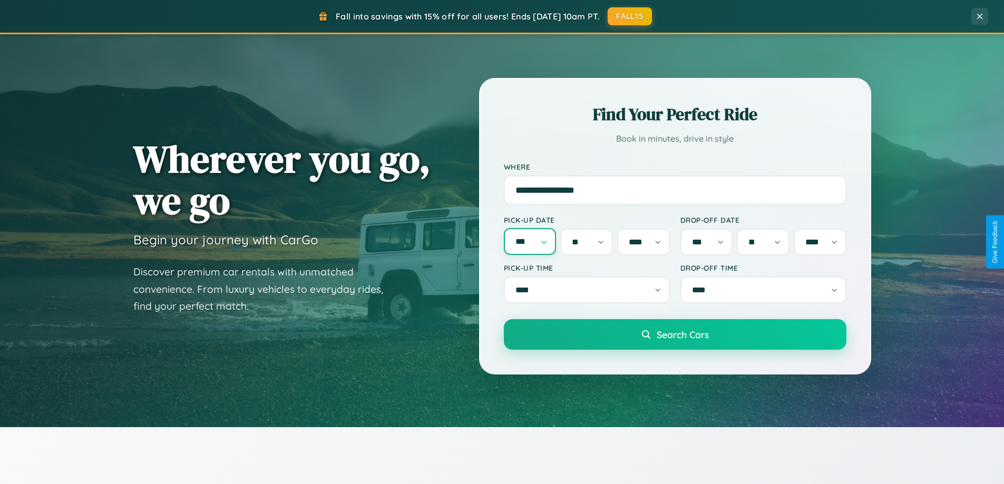  I want to click on h2: Find Your Perfect Ride, so click(675, 114).